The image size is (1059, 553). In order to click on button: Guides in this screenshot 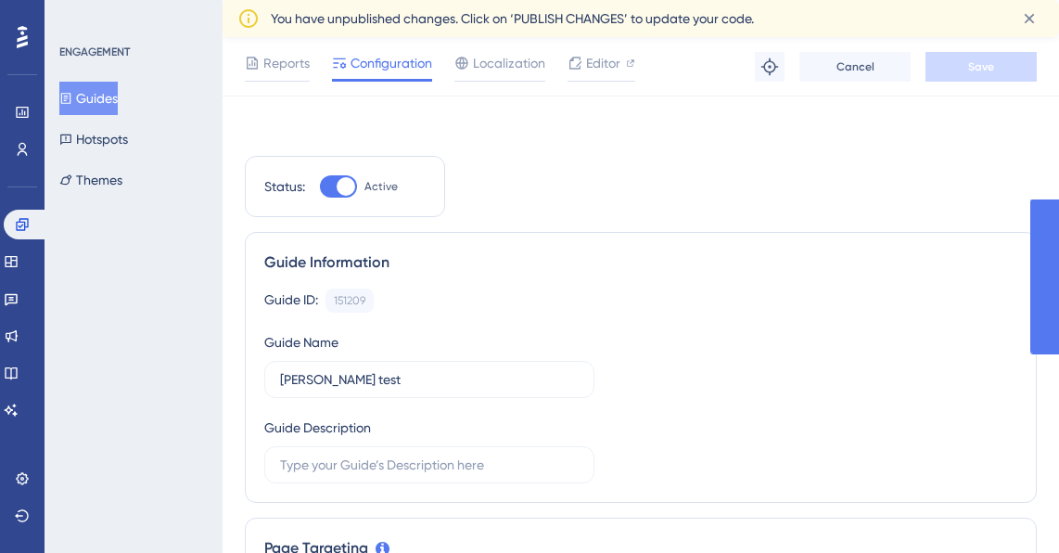, I will do `click(88, 98)`.